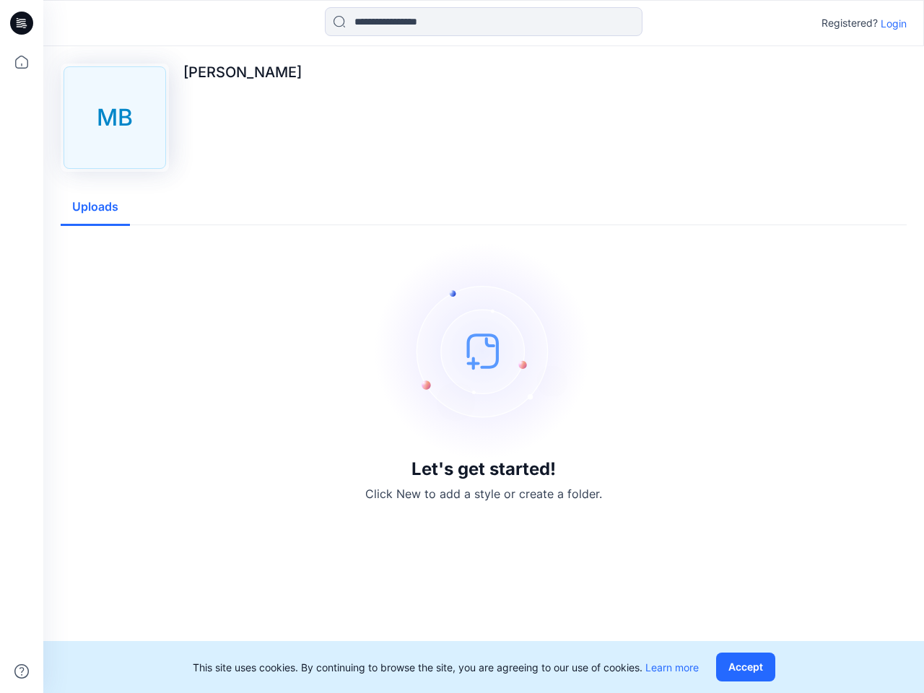  I want to click on p: This site uses cookies. By continuing to browse the site, you are agreeing to our use of cookies., so click(446, 667).